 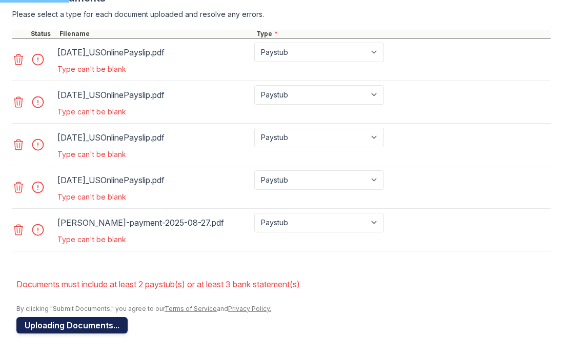 I want to click on div: Filename, so click(x=156, y=34).